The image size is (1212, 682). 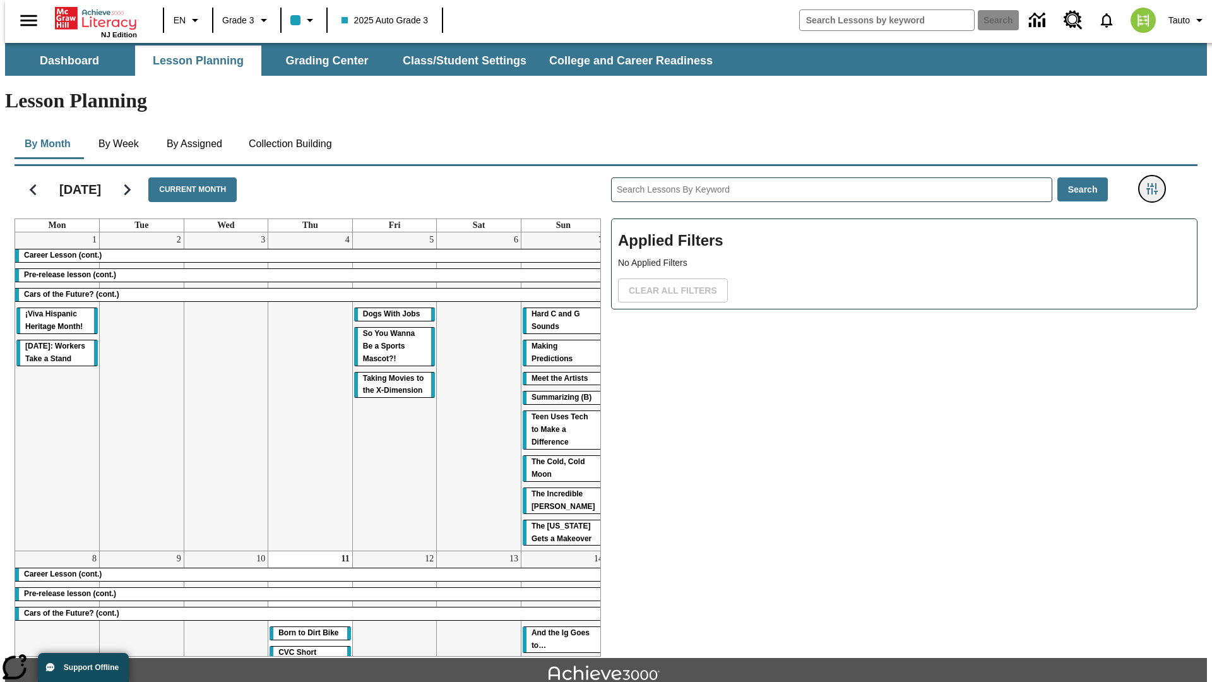 What do you see at coordinates (141, 225) in the screenshot?
I see `a: Tuesday` at bounding box center [141, 225].